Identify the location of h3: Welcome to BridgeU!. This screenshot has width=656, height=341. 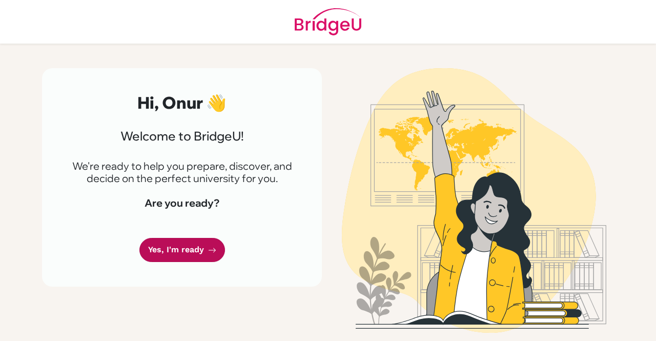
(182, 136).